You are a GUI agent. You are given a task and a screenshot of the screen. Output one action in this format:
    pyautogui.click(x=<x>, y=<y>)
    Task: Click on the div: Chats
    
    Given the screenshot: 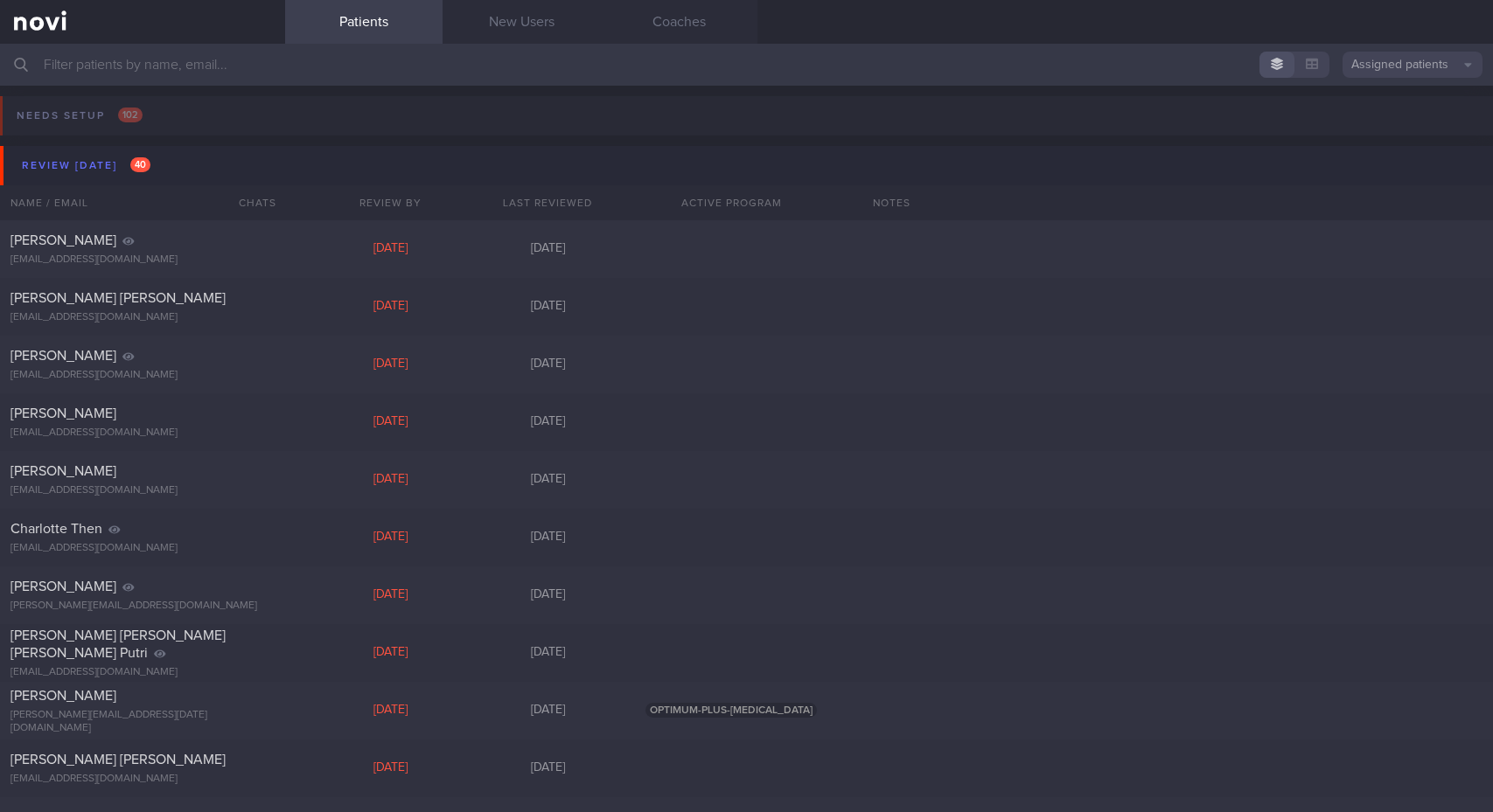 What is the action you would take?
    pyautogui.click(x=250, y=203)
    